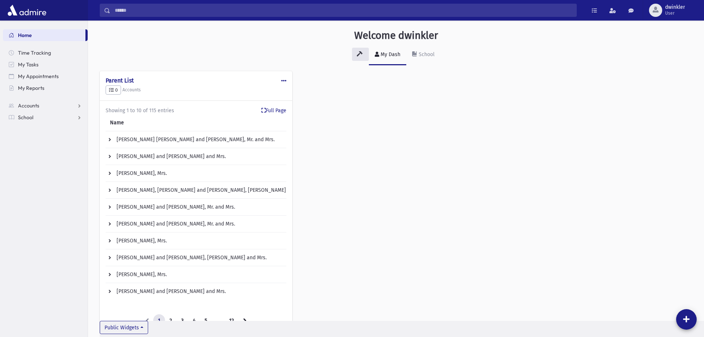 Image resolution: width=704 pixels, height=337 pixels. What do you see at coordinates (45, 65) in the screenshot?
I see `a: My Tasks` at bounding box center [45, 65].